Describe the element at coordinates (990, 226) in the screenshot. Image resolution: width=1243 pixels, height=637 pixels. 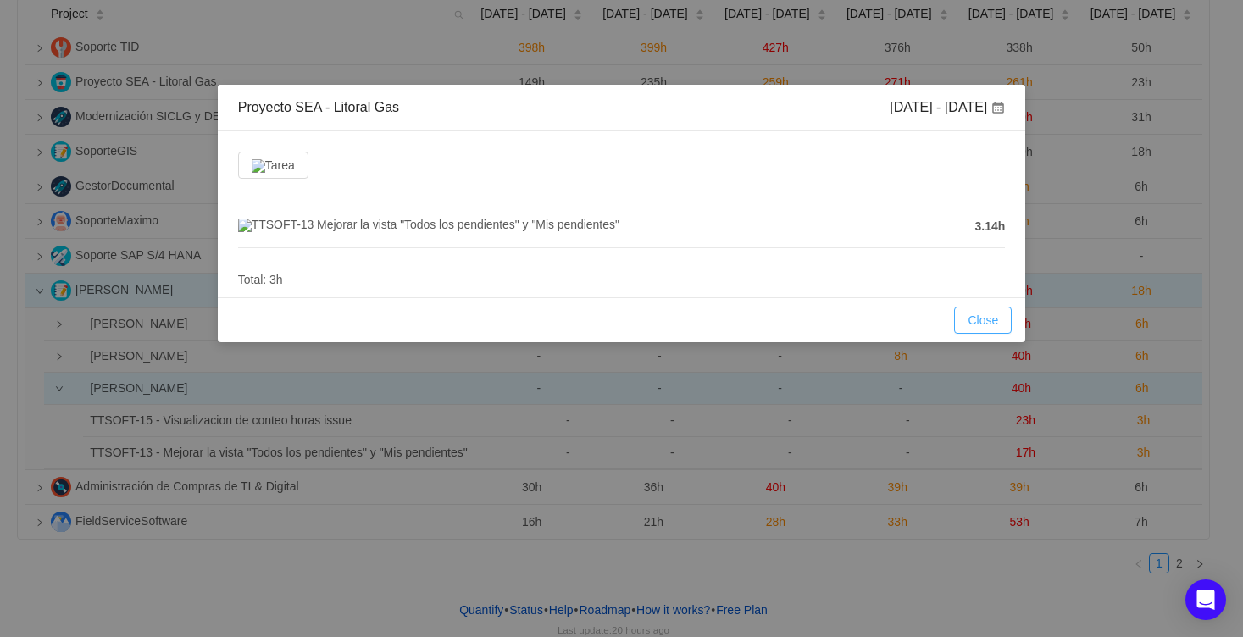
I see `span: 3.14h` at that location.